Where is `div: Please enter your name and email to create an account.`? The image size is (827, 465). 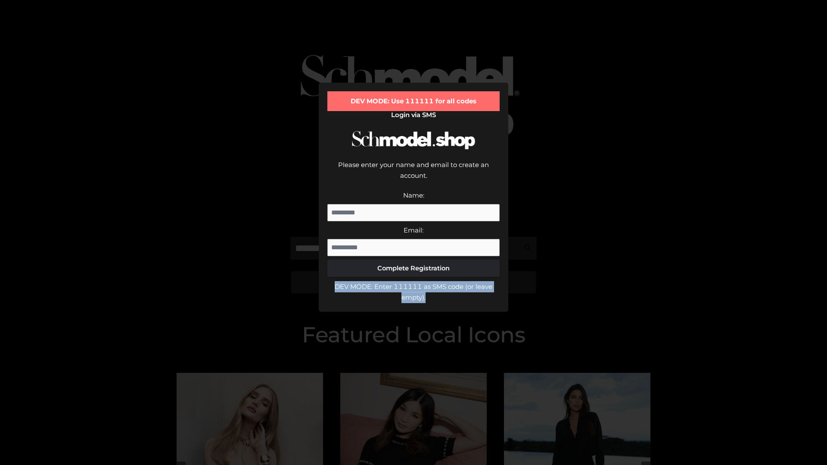
div: Please enter your name and email to create an account. is located at coordinates (414, 174).